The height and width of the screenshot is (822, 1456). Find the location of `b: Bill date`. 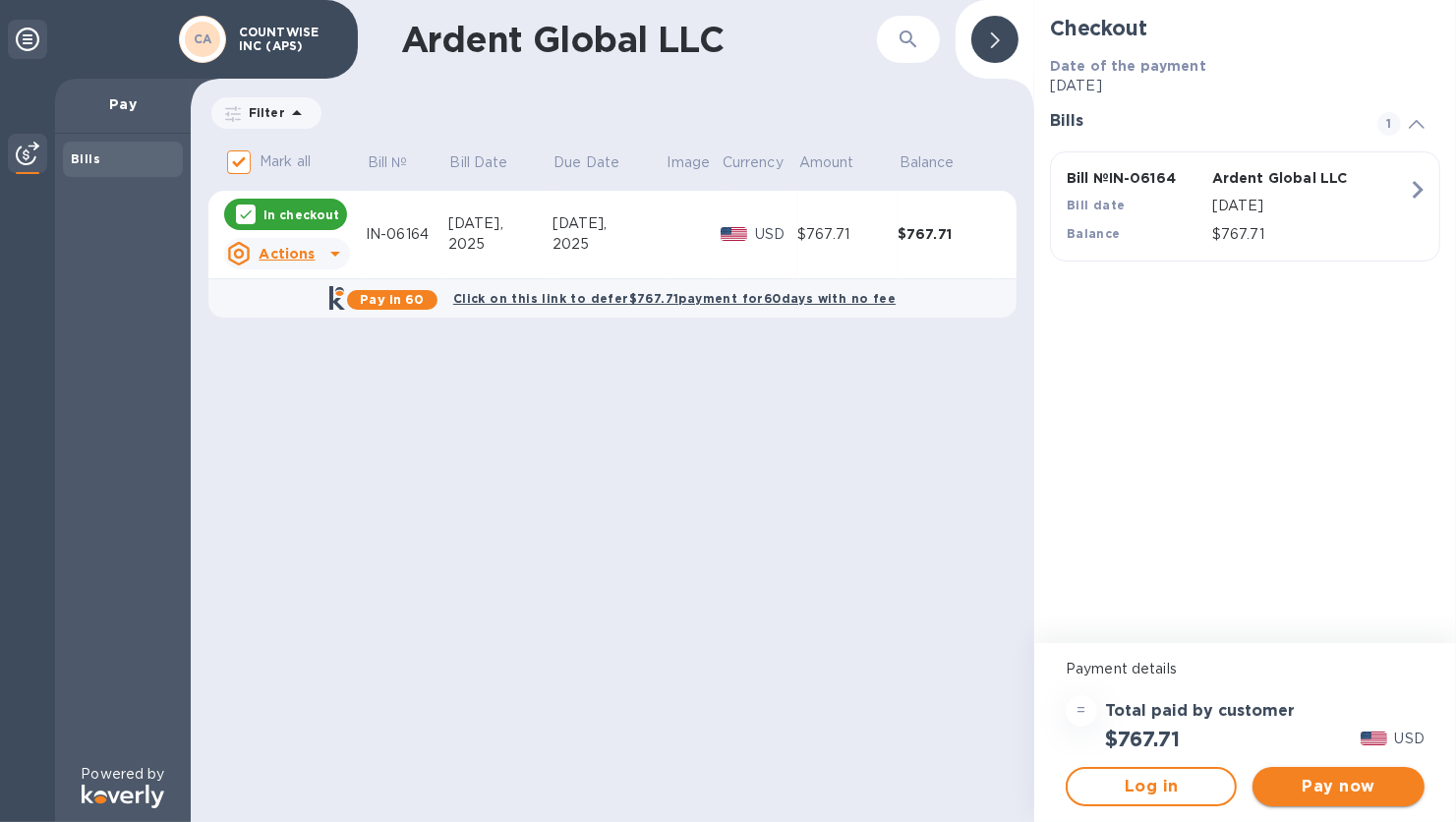

b: Bill date is located at coordinates (1096, 205).